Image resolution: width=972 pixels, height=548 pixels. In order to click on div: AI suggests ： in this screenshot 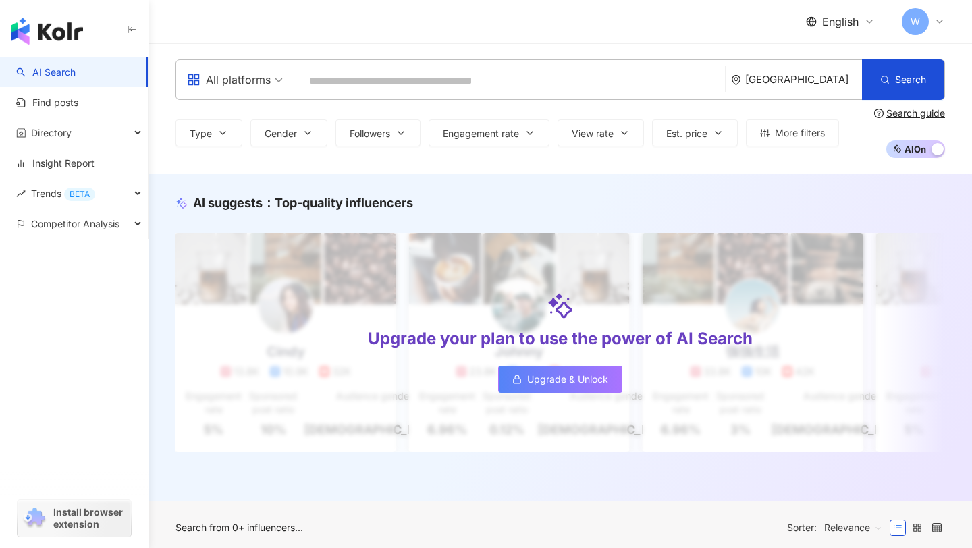, I will do `click(303, 203)`.